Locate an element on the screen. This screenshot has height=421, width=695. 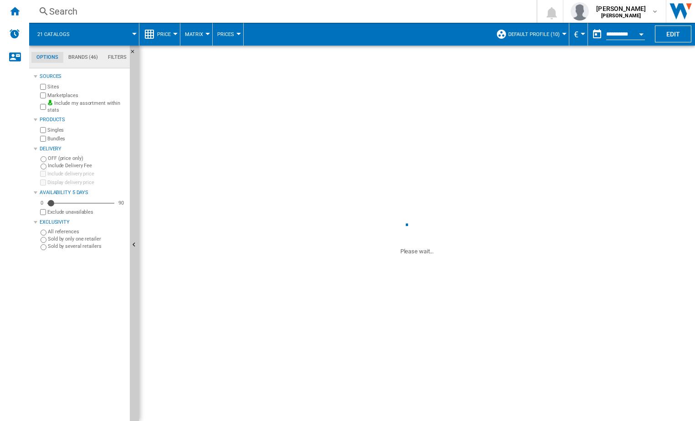
span: 21 catalogs is located at coordinates (53, 34).